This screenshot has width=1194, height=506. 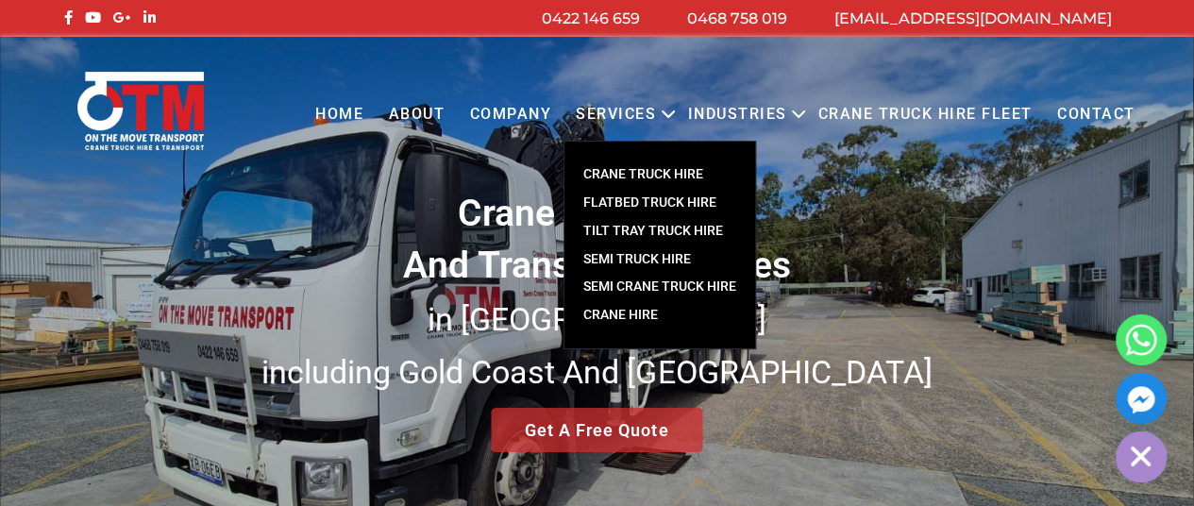 What do you see at coordinates (736, 114) in the screenshot?
I see `a: Industries` at bounding box center [736, 114].